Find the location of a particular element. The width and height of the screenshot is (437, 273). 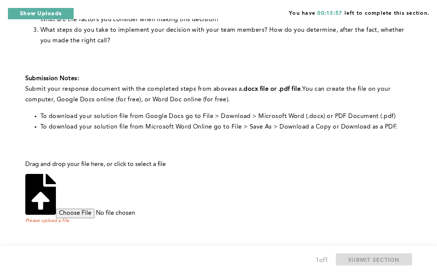

span: SUBMIT SECTION is located at coordinates (374, 259).